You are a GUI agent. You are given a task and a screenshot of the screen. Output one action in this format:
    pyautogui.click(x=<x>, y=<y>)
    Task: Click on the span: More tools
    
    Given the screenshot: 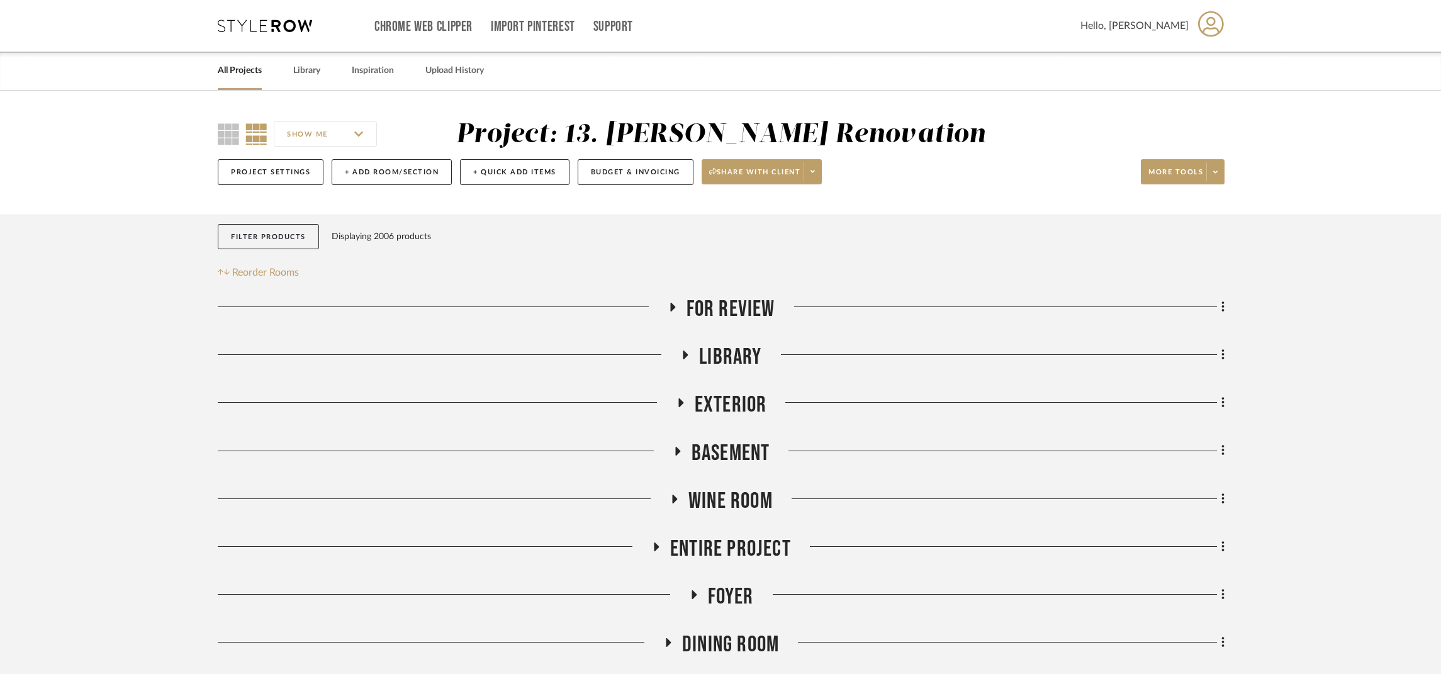 What is the action you would take?
    pyautogui.click(x=1175, y=177)
    